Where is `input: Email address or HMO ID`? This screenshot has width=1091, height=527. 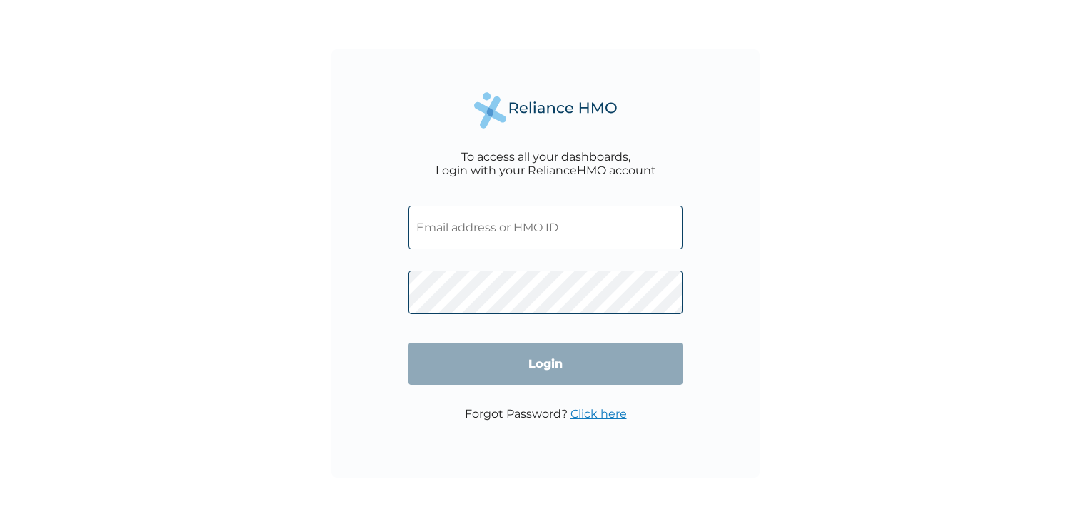 input: Email address or HMO ID is located at coordinates (546, 227).